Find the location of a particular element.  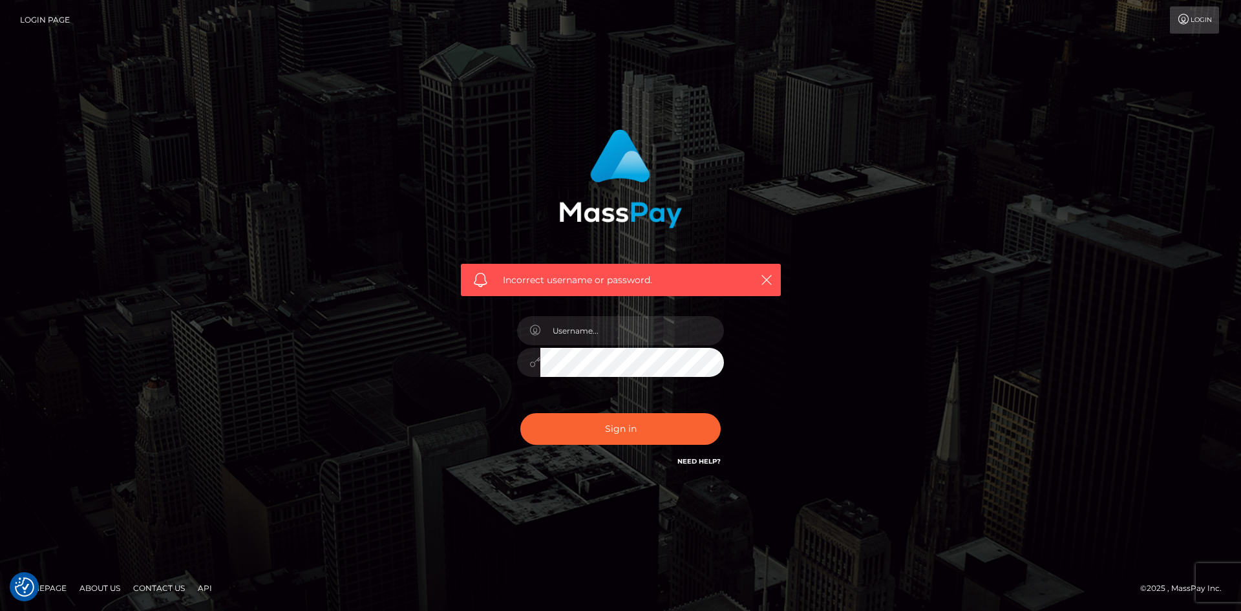

a: Need Help? is located at coordinates (699, 461).